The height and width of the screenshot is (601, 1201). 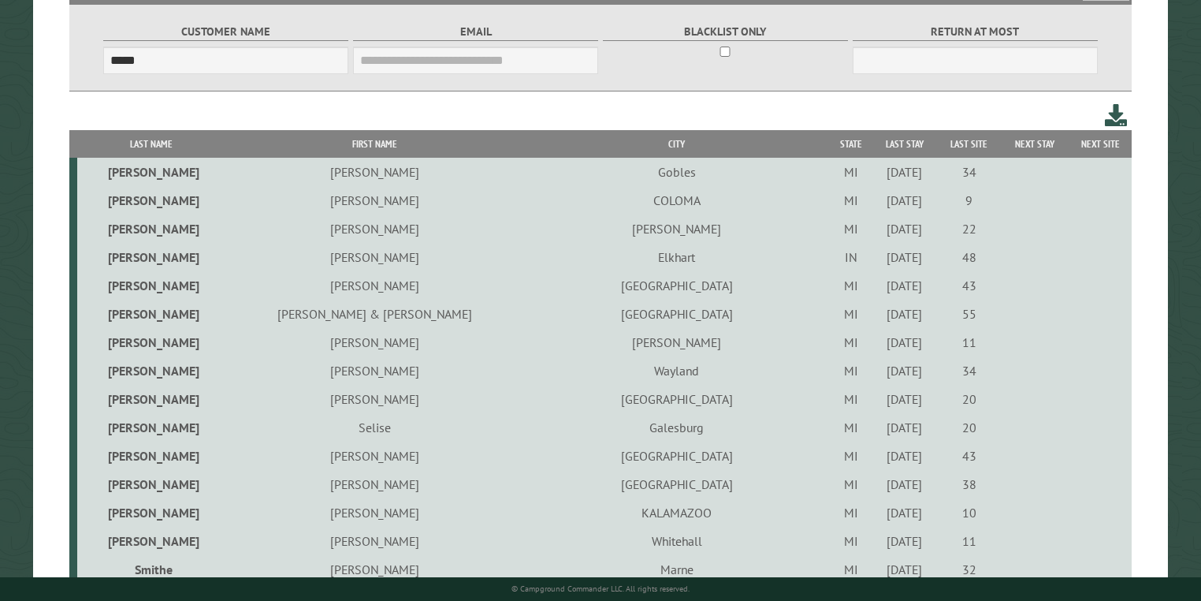 What do you see at coordinates (374, 427) in the screenshot?
I see `td: Selise` at bounding box center [374, 427].